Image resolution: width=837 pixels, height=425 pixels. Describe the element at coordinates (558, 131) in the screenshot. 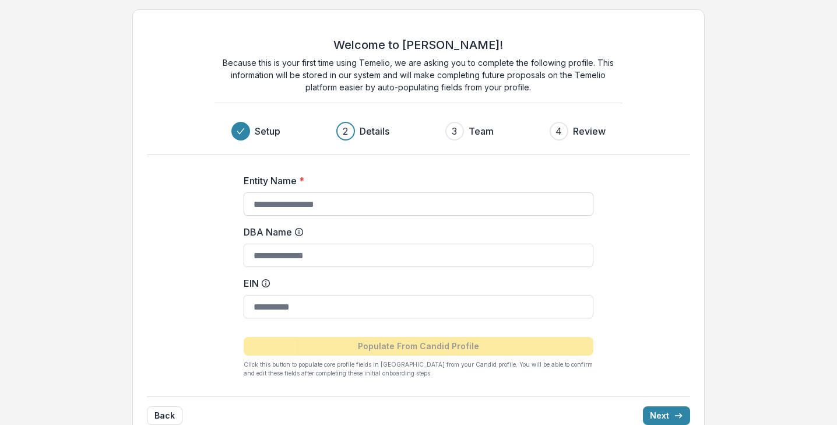

I see `div: 4` at that location.